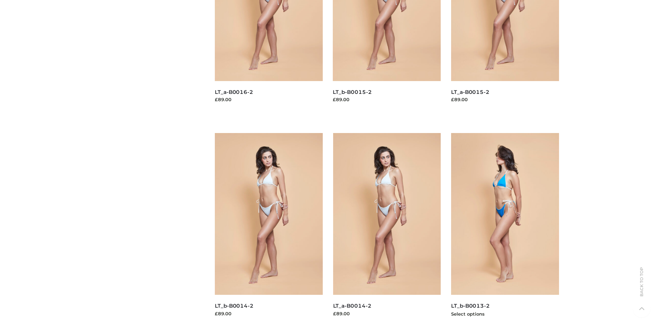 This screenshot has width=659, height=326. I want to click on a: LT_b-B0015-2, so click(352, 92).